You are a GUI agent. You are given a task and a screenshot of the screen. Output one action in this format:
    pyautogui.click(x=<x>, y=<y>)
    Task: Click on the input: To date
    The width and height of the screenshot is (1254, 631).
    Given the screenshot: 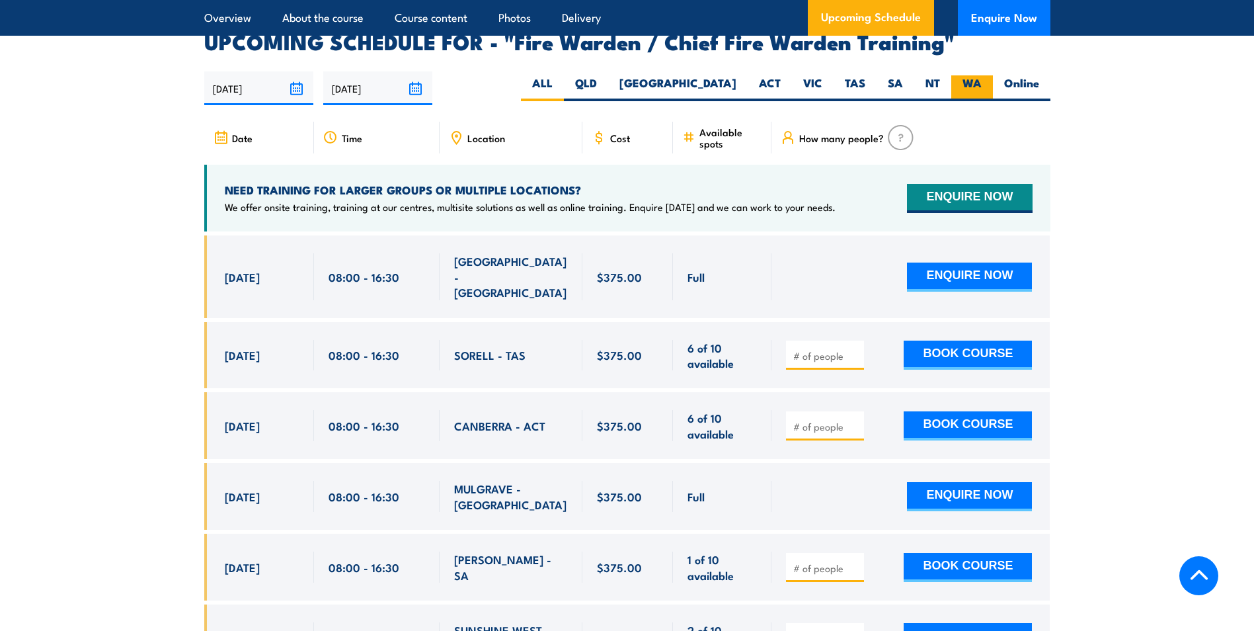 What is the action you would take?
    pyautogui.click(x=377, y=88)
    